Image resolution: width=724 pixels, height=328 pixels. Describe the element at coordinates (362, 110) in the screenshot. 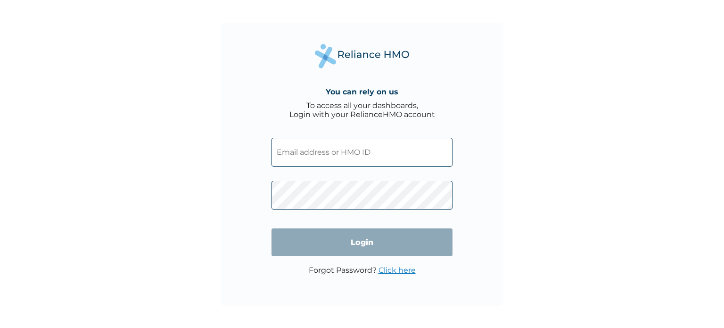

I see `div: To access all your dashboards, Login with your RelianceHMO account` at that location.